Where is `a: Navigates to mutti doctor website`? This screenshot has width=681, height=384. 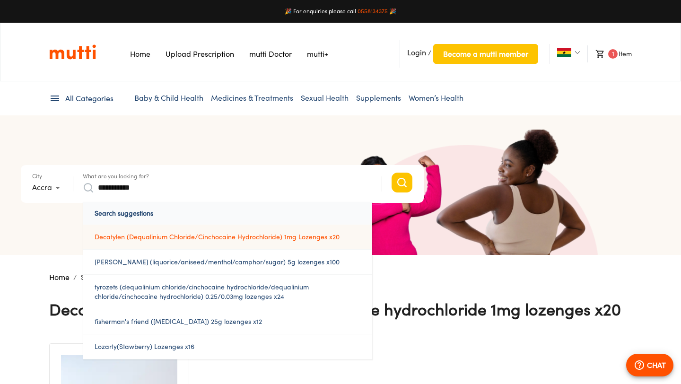 a: Navigates to mutti doctor website is located at coordinates (270, 54).